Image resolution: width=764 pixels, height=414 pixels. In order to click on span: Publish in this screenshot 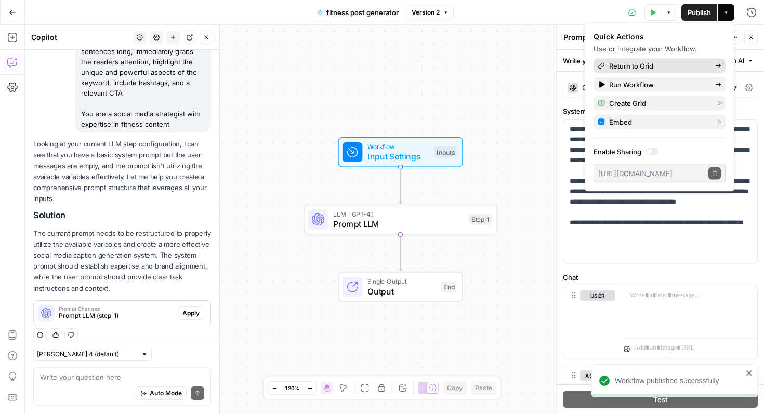, I will do `click(699, 12)`.